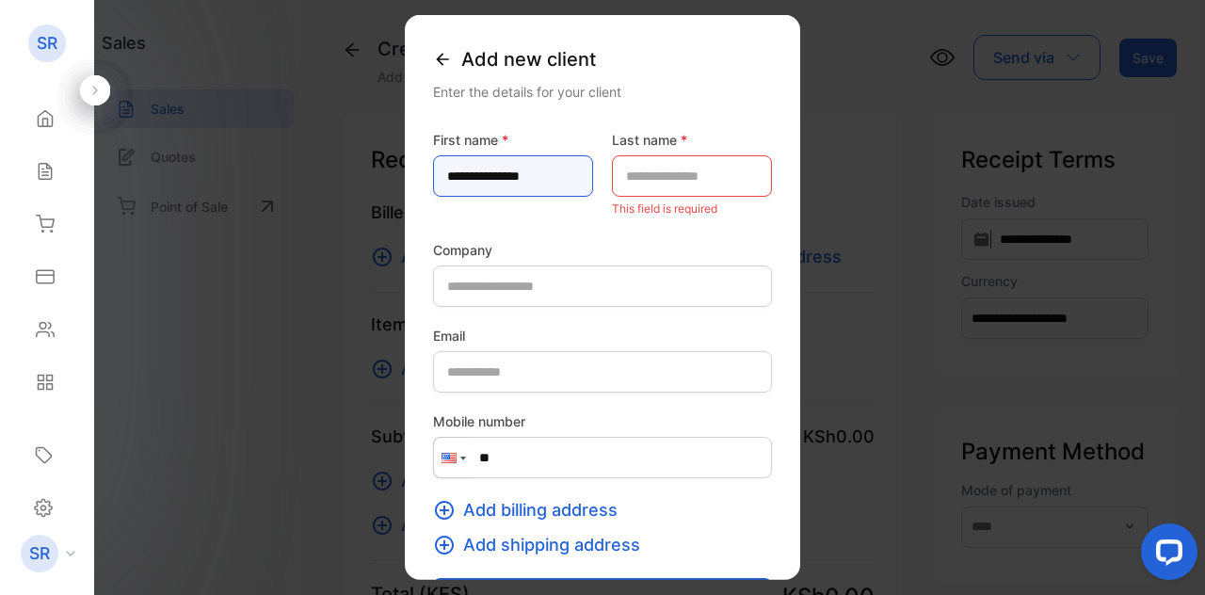 The width and height of the screenshot is (1205, 595). Describe the element at coordinates (602, 335) in the screenshot. I see `label: Email` at that location.